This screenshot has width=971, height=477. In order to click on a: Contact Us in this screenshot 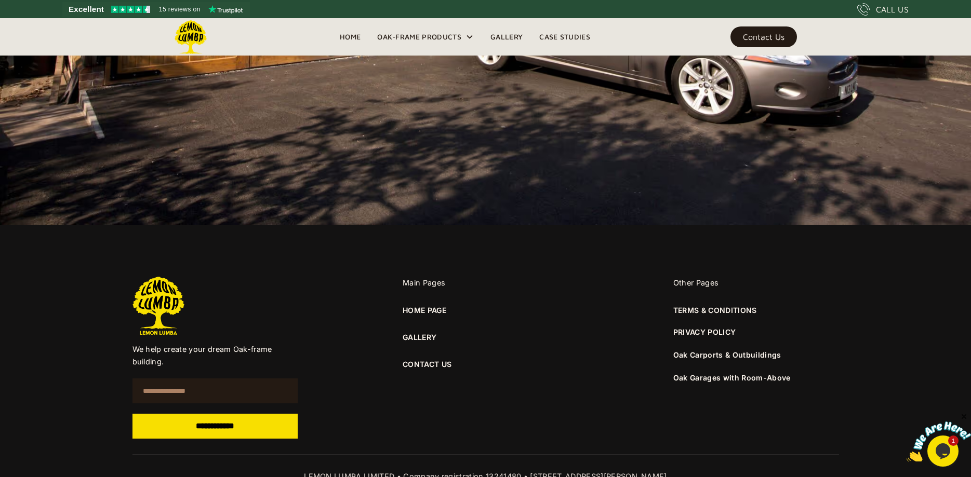, I will do `click(764, 37)`.